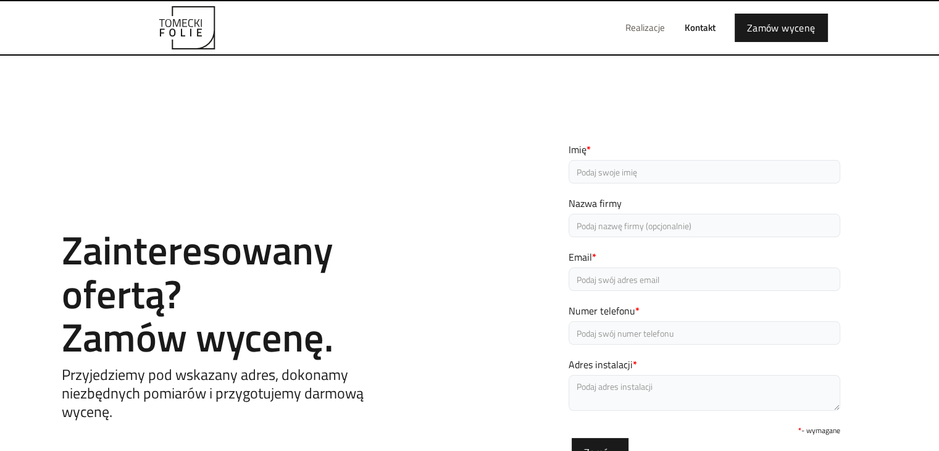  What do you see at coordinates (235, 293) in the screenshot?
I see `h2: Zainteresowany ofertą? Zamów wycenę.` at bounding box center [235, 293].